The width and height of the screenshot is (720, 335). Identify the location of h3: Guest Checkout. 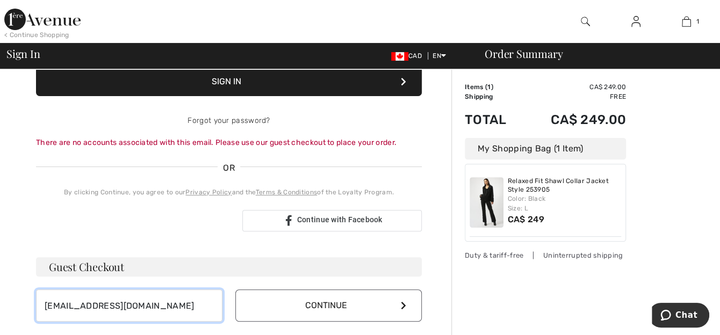
(229, 267).